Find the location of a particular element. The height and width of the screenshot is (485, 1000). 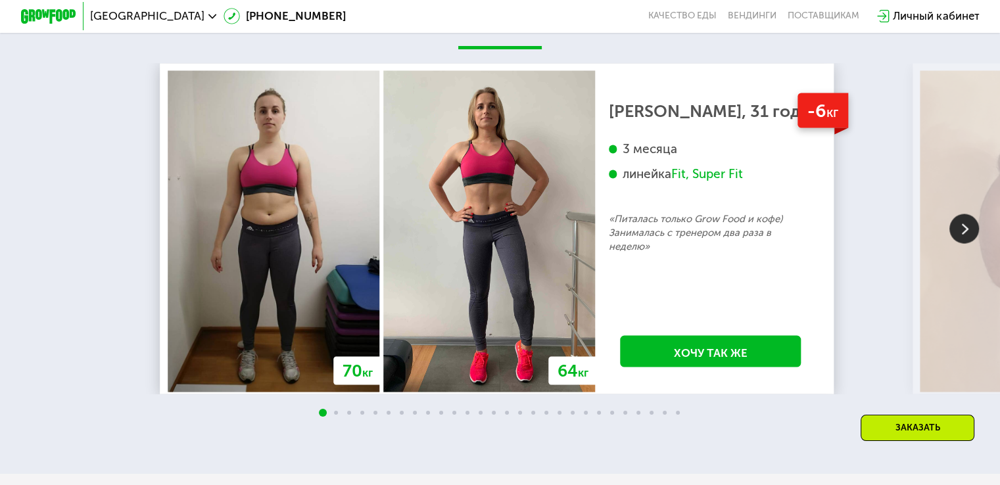

div: 64 is located at coordinates (573, 370).